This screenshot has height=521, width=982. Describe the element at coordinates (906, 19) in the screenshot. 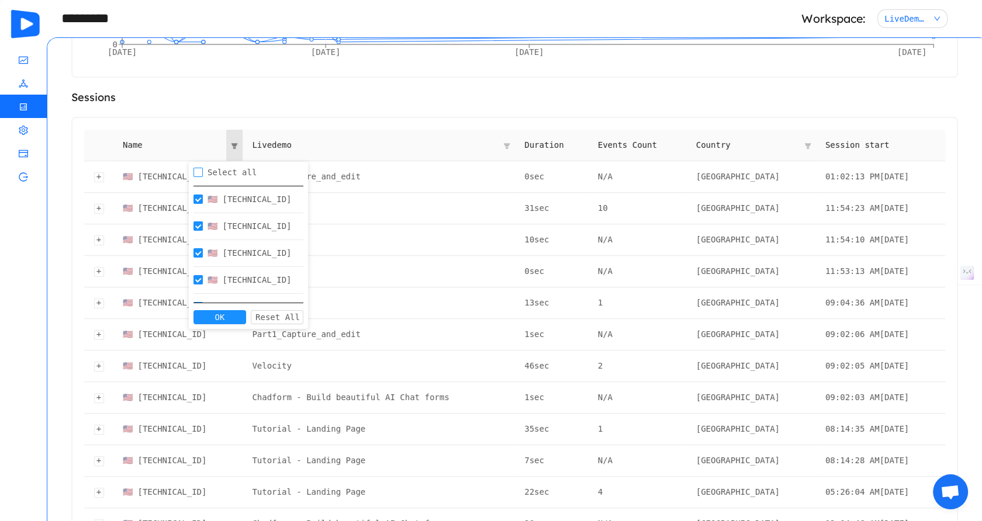

I see `div: LiveDemo Workspace` at that location.